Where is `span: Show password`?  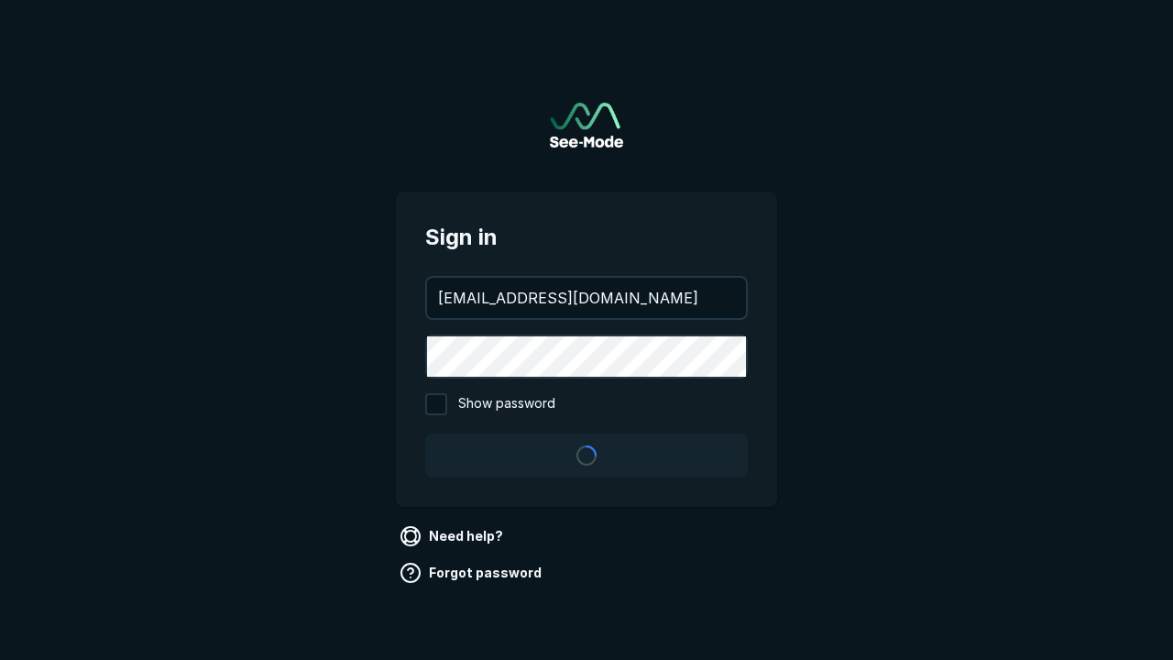 span: Show password is located at coordinates (507, 404).